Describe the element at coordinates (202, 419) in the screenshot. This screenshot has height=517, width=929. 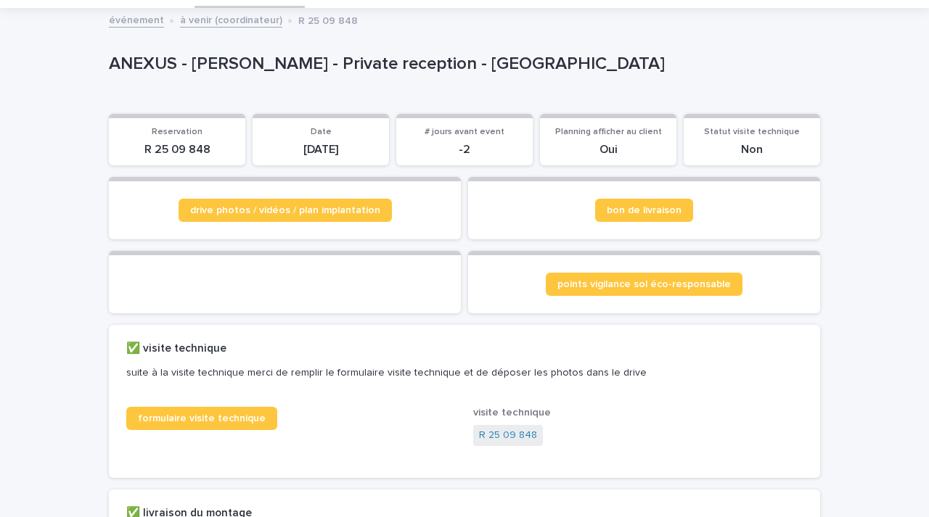
I see `a: formulaire visite technique` at that location.